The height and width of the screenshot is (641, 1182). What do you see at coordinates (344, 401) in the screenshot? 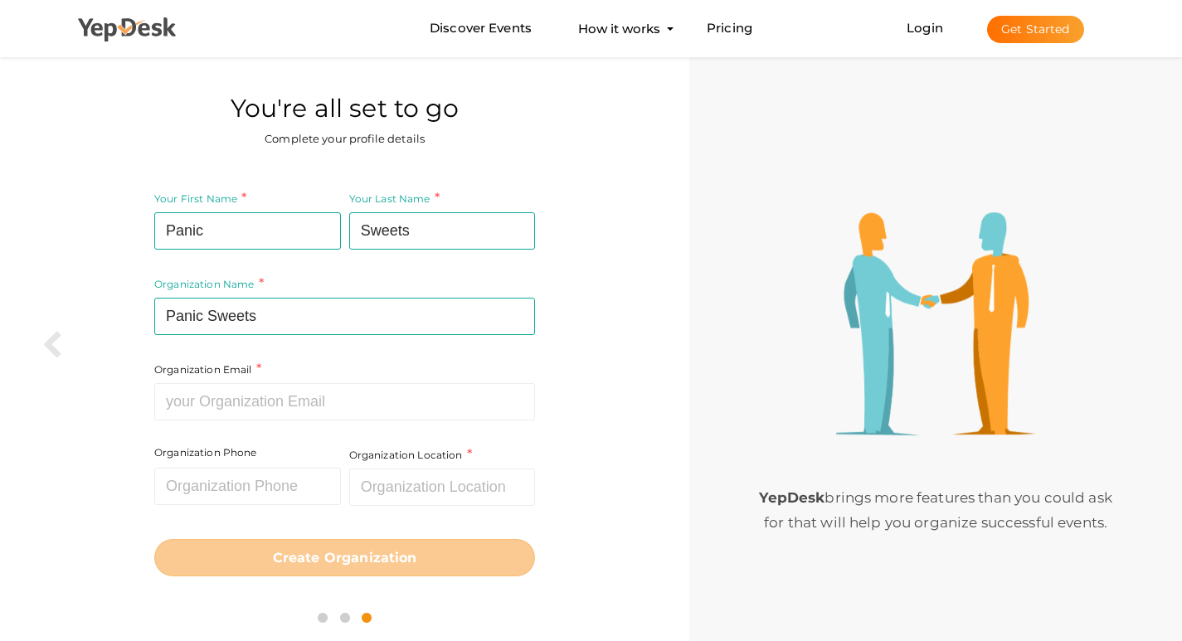
I see `input: your Organization Email` at bounding box center [344, 401].